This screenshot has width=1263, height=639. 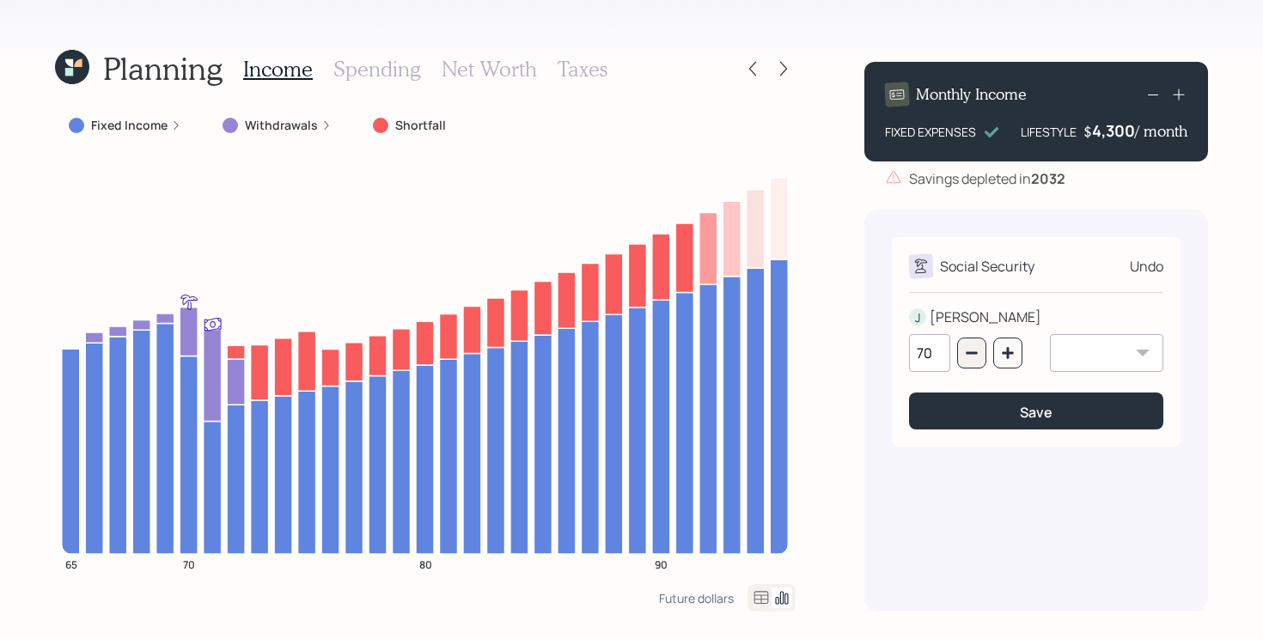 I want to click on button: Save, so click(x=1037, y=411).